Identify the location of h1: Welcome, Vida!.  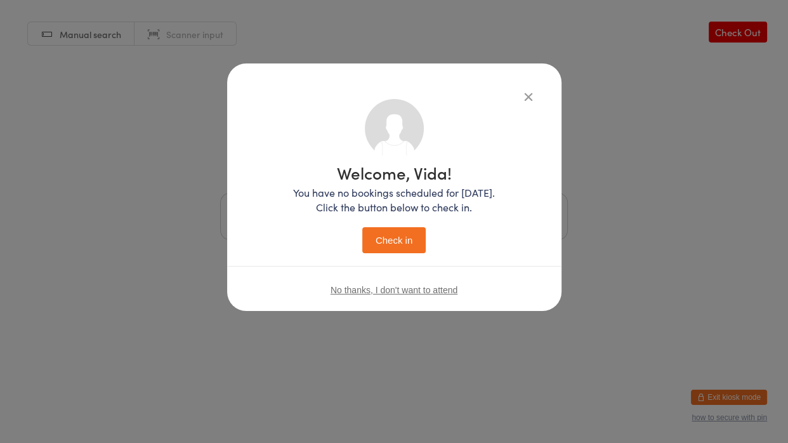
(394, 173).